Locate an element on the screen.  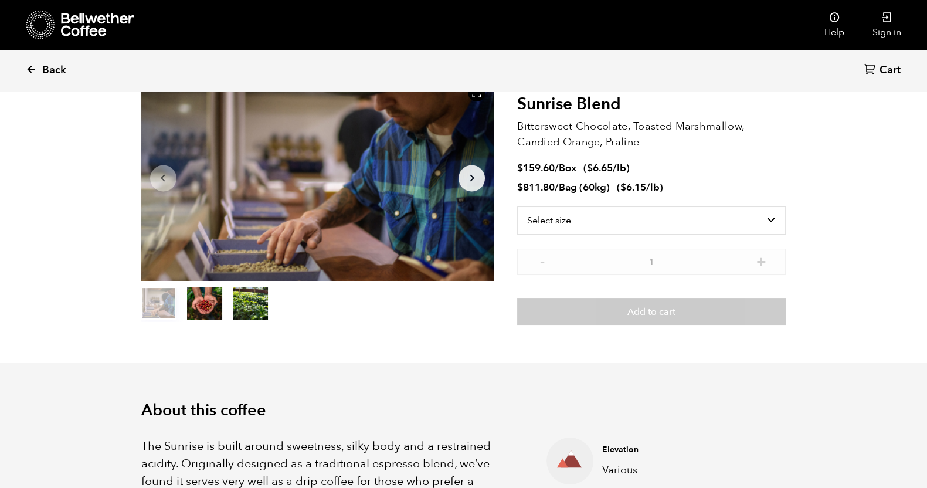
span: Bag (60kg) is located at coordinates (584, 187).